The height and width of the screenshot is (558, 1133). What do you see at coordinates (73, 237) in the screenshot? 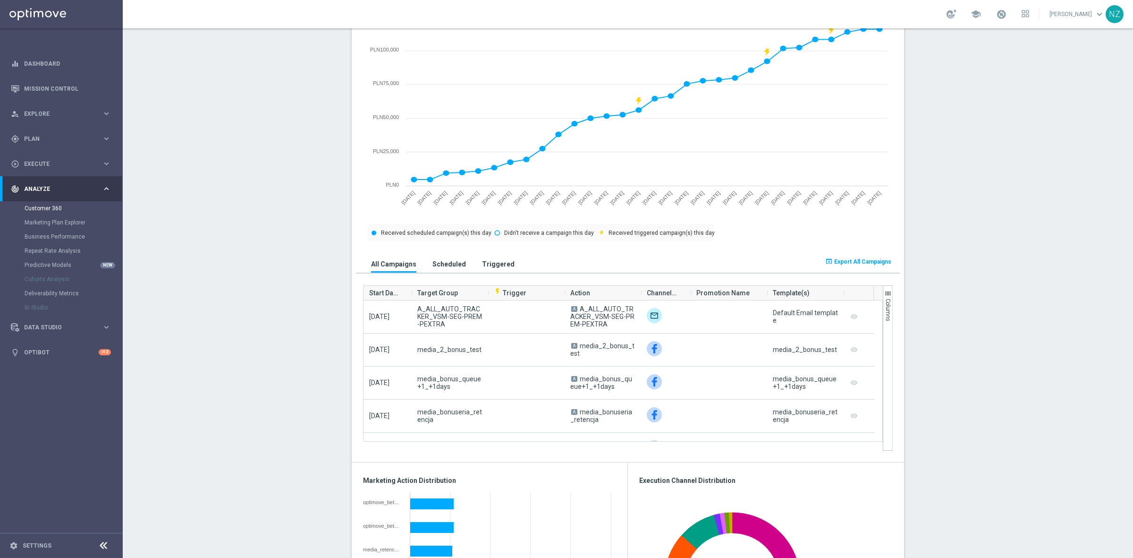
I see `div: Business Performance` at bounding box center [73, 237].